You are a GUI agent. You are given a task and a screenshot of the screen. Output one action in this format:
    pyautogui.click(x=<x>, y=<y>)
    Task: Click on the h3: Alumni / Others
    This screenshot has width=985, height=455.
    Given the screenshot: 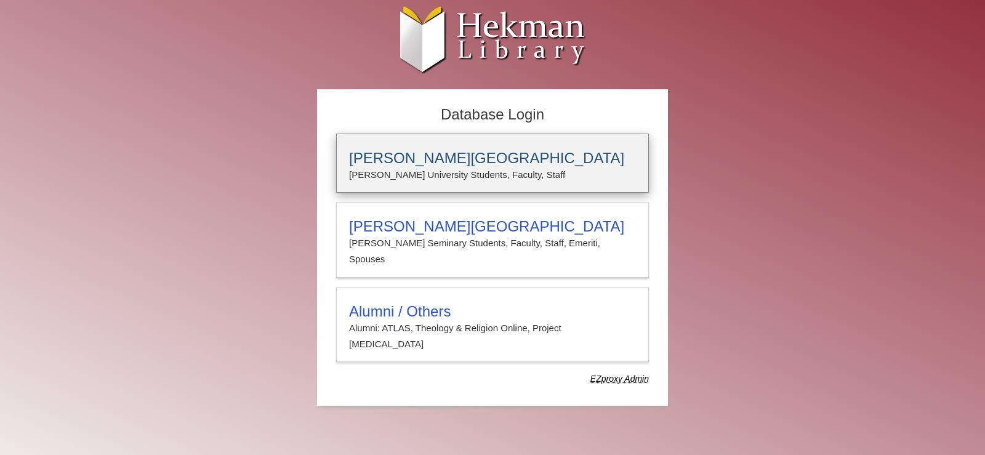 What is the action you would take?
    pyautogui.click(x=493, y=312)
    